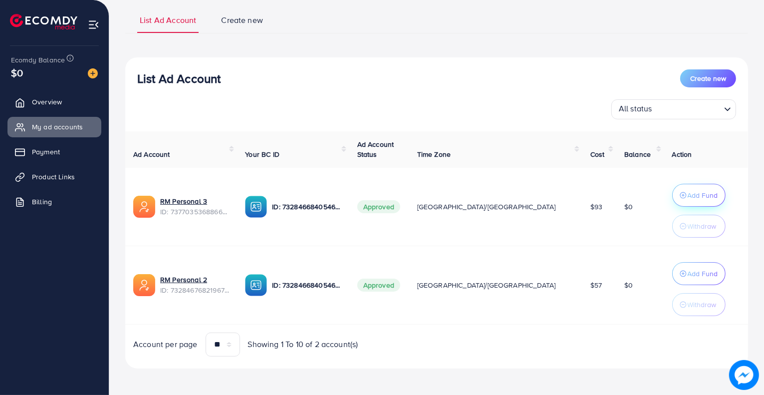  What do you see at coordinates (165, 344) in the screenshot?
I see `span: Account per page` at bounding box center [165, 344].